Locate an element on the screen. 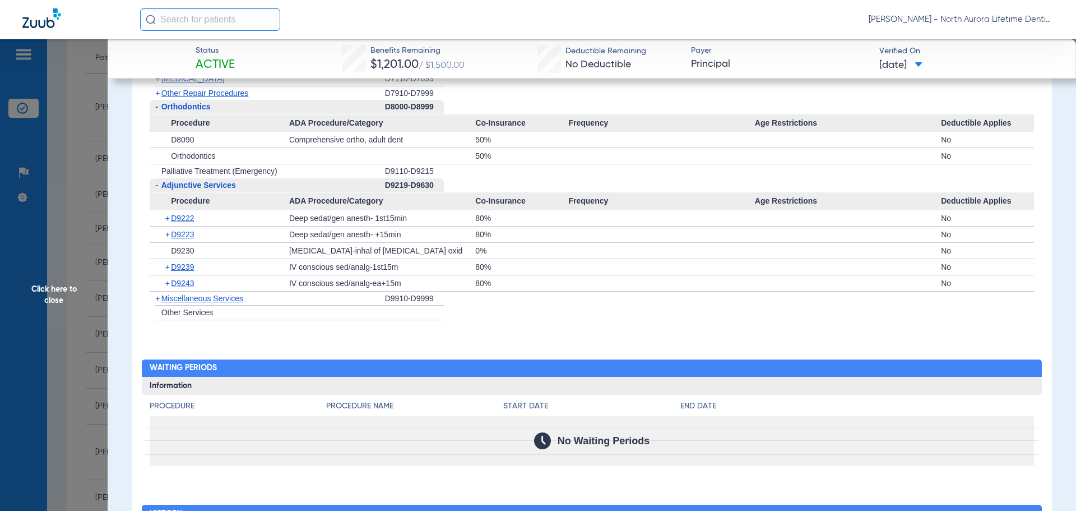  div: D7110-D7899 is located at coordinates (414, 79).